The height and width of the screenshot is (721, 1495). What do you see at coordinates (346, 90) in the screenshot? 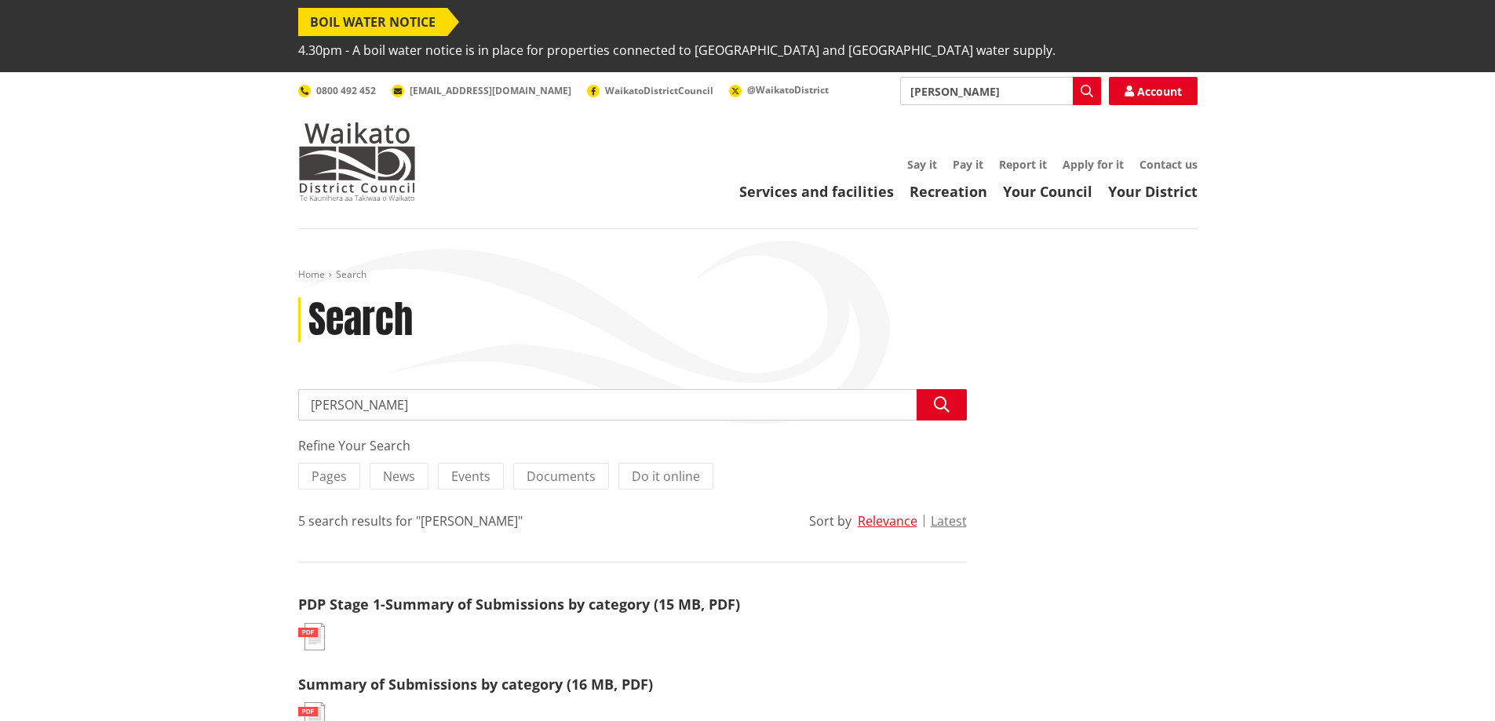
I see `span: 0800 492 452` at bounding box center [346, 90].